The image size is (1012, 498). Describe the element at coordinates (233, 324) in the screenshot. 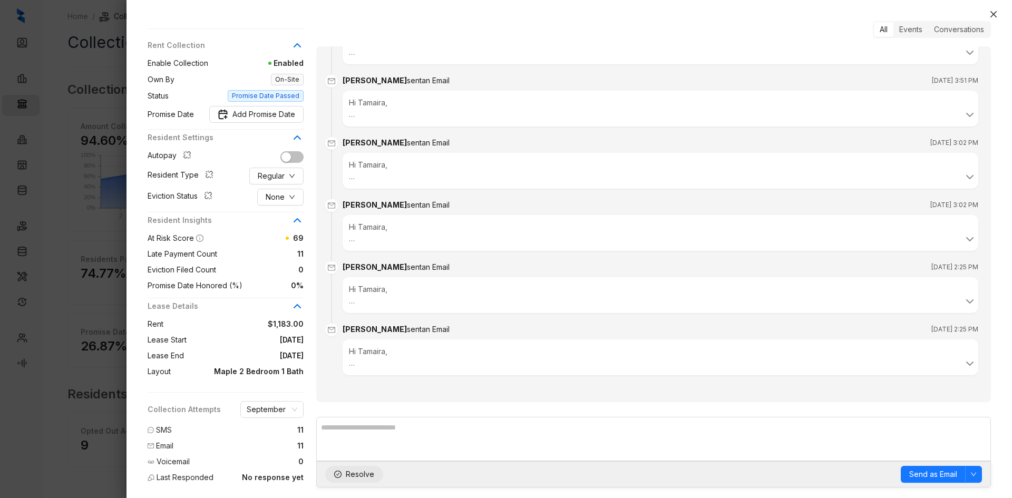

I see `span: $1,183.00` at that location.